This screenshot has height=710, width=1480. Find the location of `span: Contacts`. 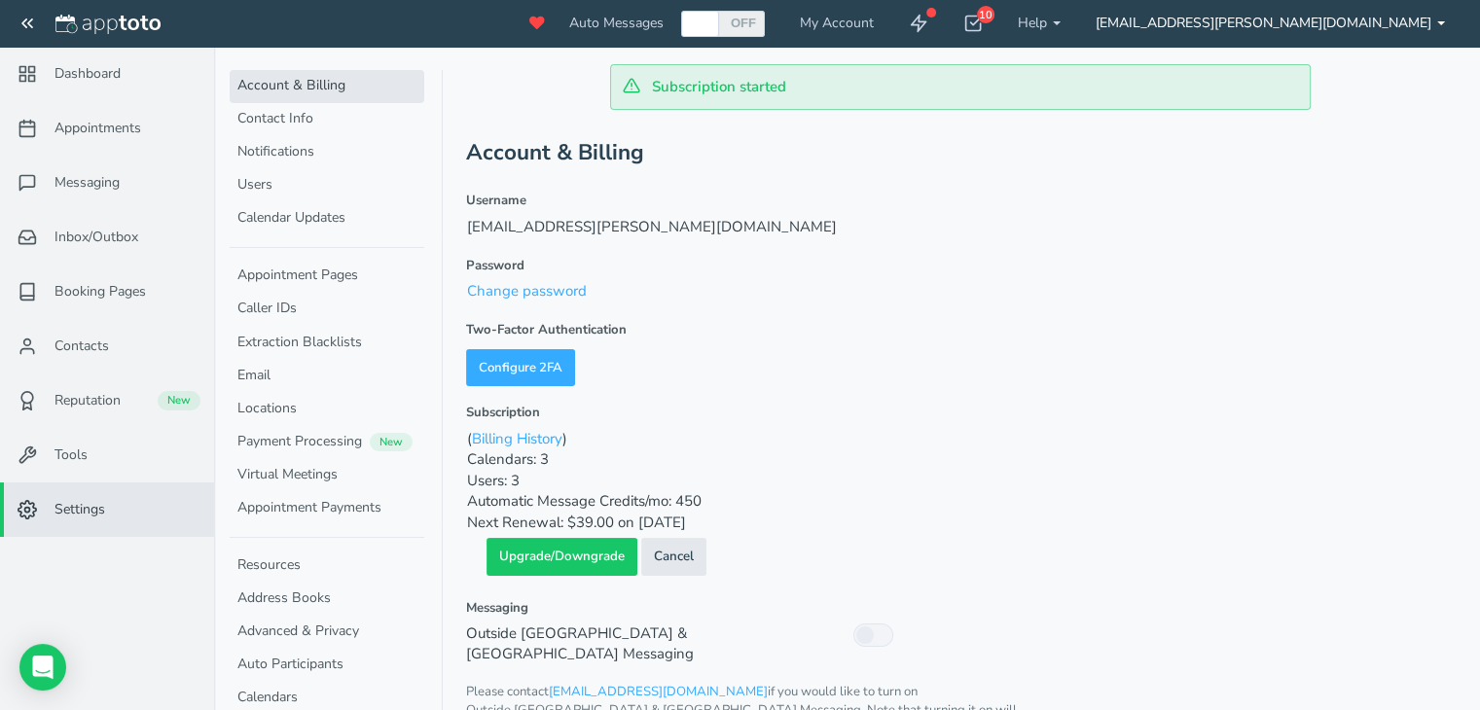

span: Contacts is located at coordinates (82, 346).